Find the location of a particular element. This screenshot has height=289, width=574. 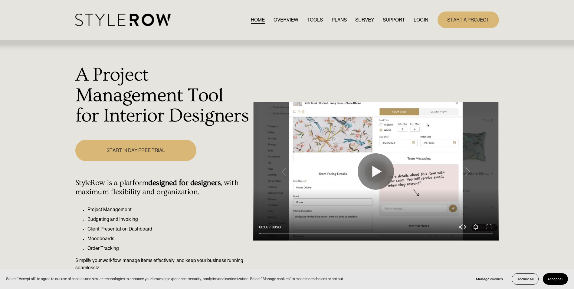

button: Manage cookies is located at coordinates (489, 279).